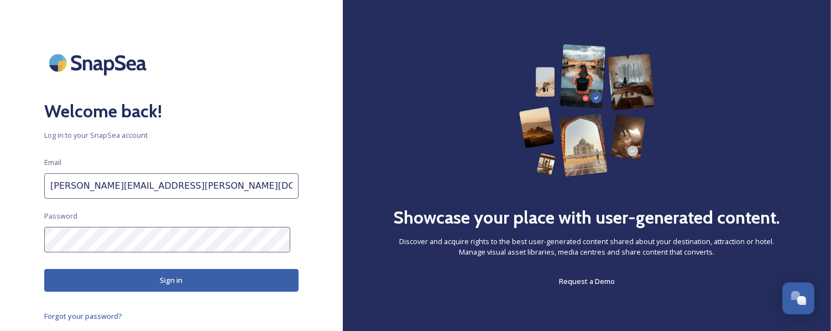  What do you see at coordinates (798, 298) in the screenshot?
I see `button: Open Chat` at bounding box center [798, 298].